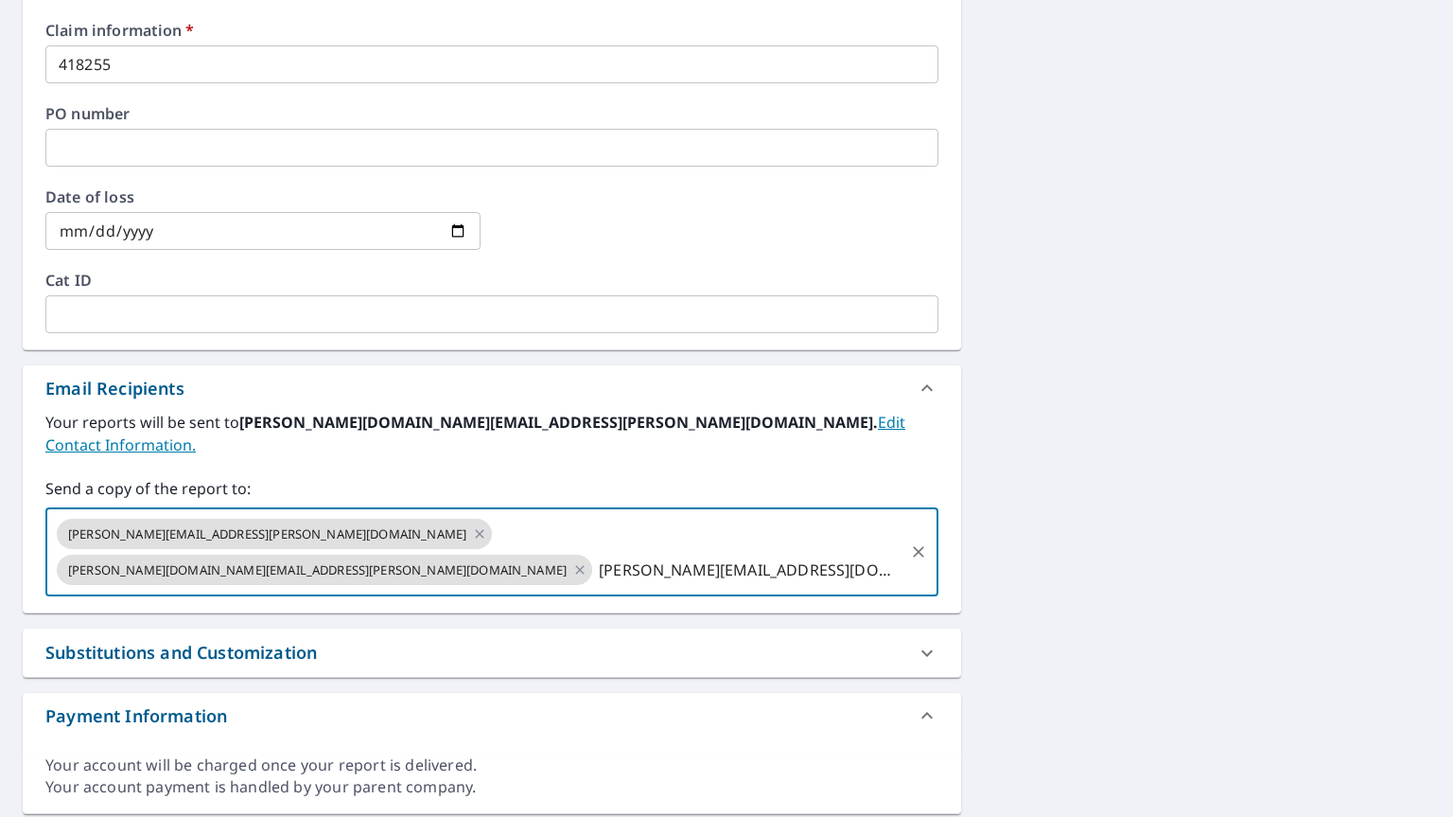 This screenshot has width=1453, height=817. Describe the element at coordinates (919, 552) in the screenshot. I see `button: Clear` at that location.